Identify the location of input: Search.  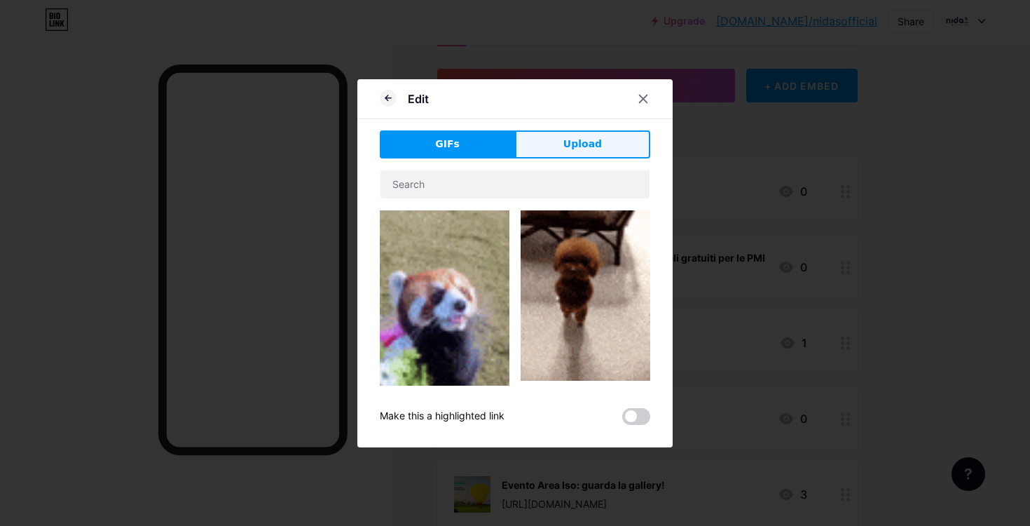
(515, 184).